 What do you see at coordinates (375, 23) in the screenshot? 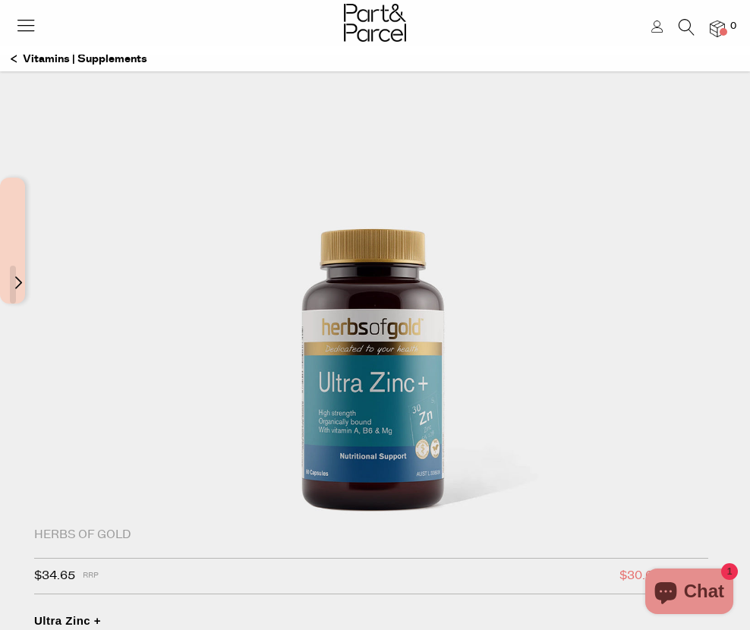
I see `img: Part&Parcel` at bounding box center [375, 23].